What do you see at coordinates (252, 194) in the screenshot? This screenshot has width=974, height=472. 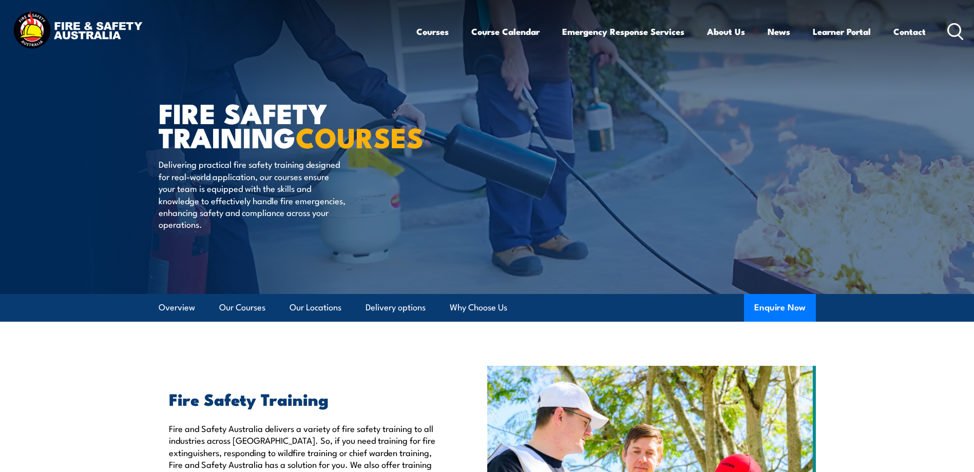 I see `p: Delivering practical fire safety training designed for real-world application, our courses ensure...` at bounding box center [252, 194].